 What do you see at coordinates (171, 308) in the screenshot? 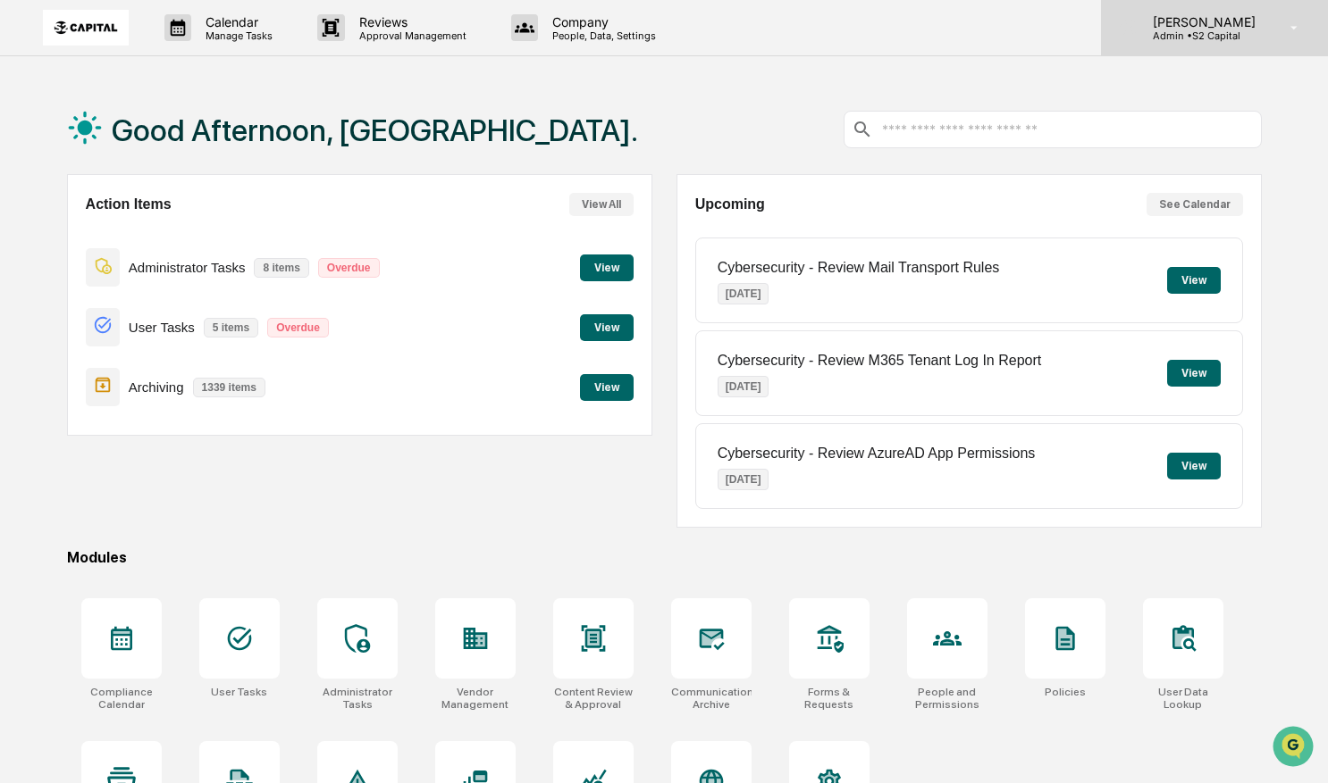
I see `a: Powered byPylon` at bounding box center [171, 308].